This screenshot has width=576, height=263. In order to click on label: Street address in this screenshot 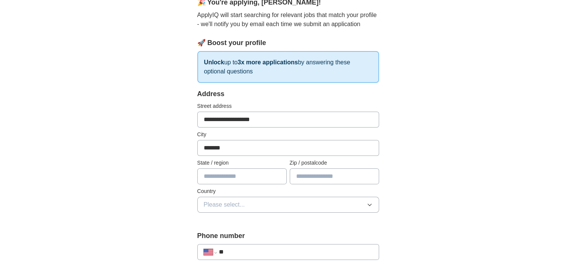, I will do `click(288, 106)`.